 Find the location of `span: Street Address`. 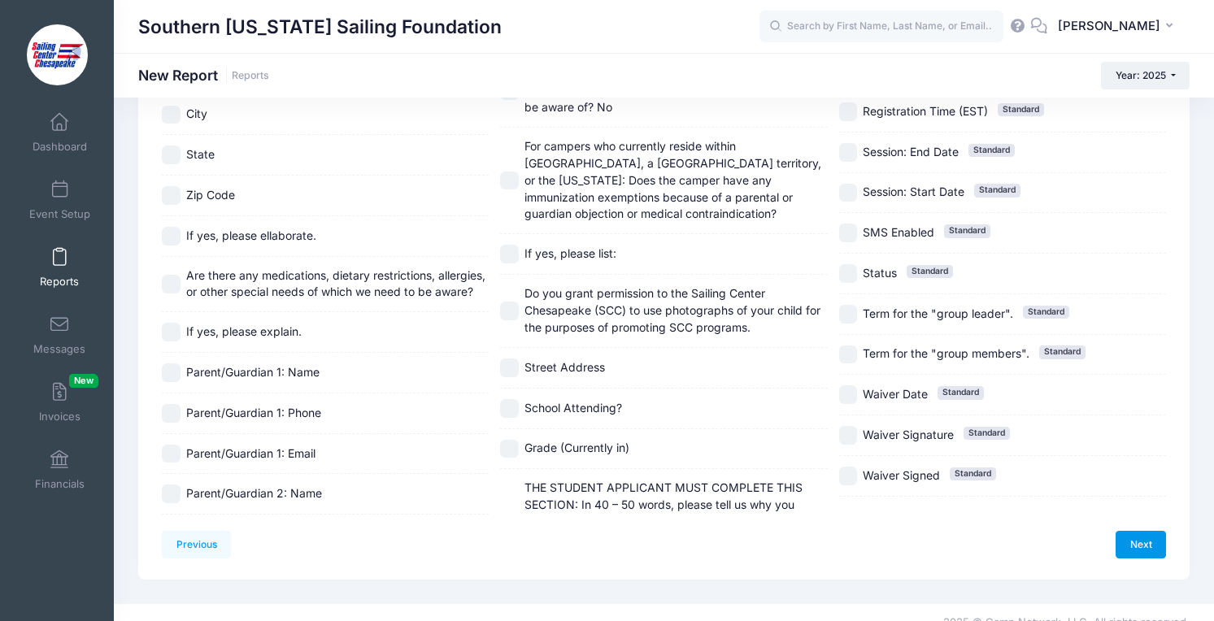

span: Street Address is located at coordinates (564, 367).